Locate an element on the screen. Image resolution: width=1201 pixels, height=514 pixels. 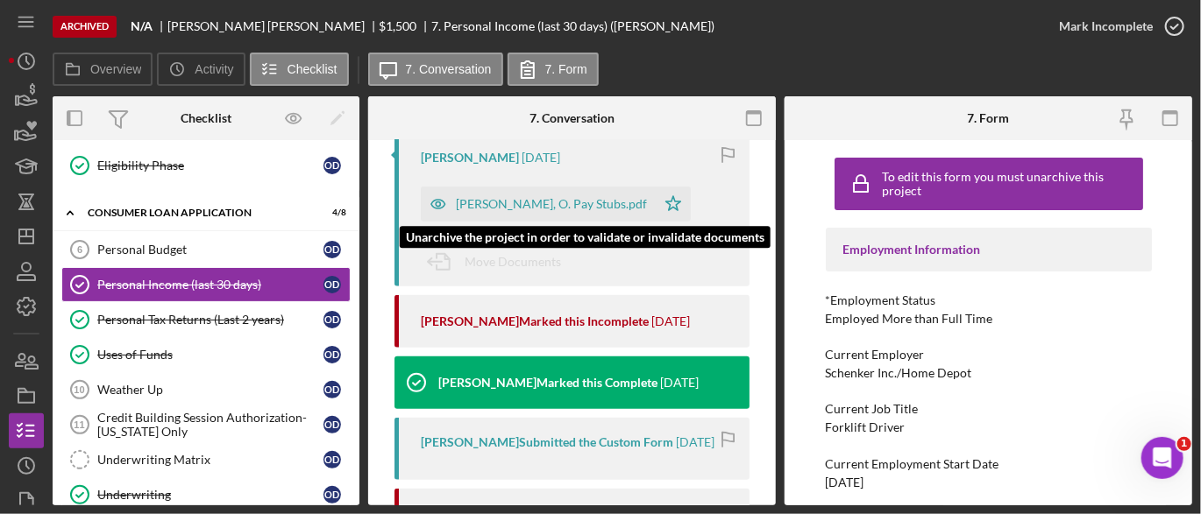
div: Current Job Title is located at coordinates (989, 409).